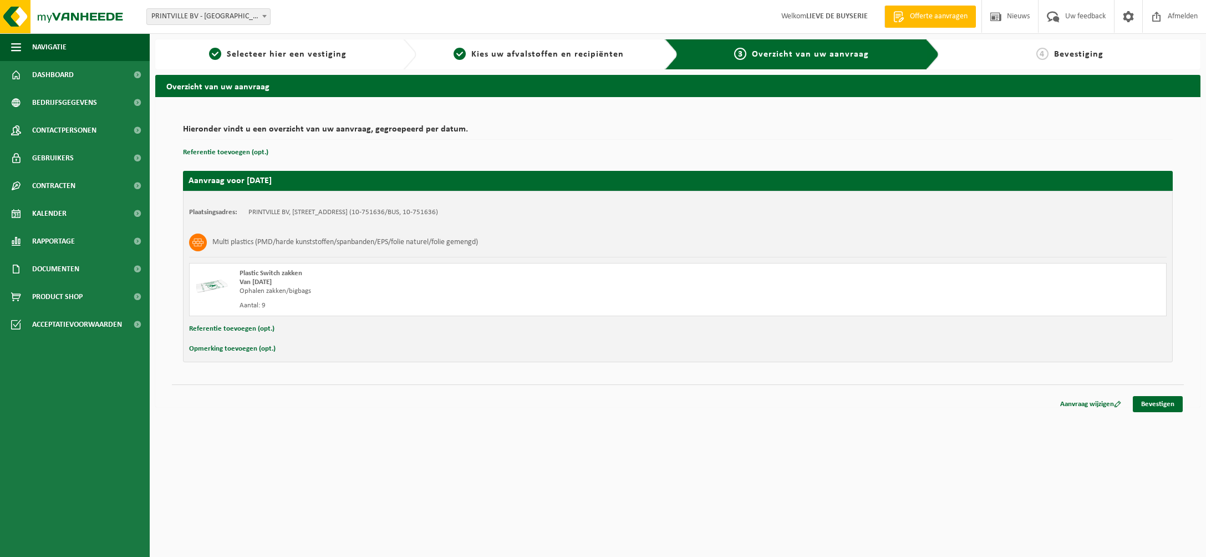  What do you see at coordinates (55, 269) in the screenshot?
I see `span: Documenten` at bounding box center [55, 269].